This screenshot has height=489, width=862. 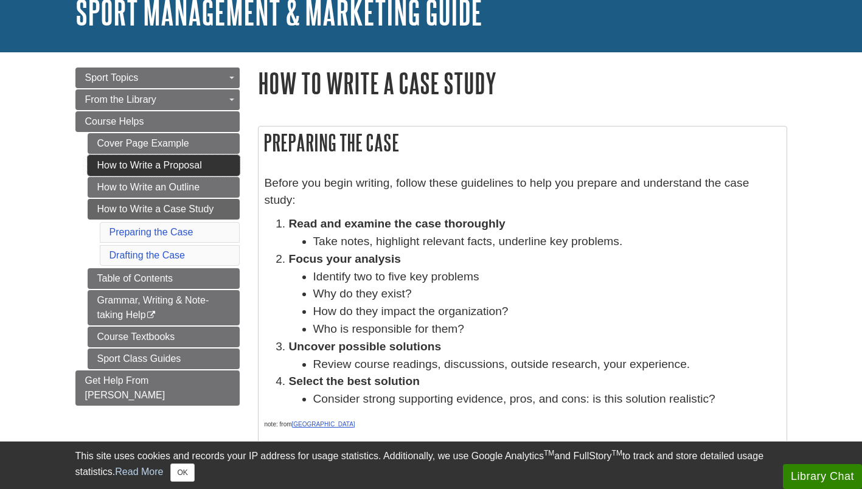 I want to click on span: Course Helps, so click(x=114, y=121).